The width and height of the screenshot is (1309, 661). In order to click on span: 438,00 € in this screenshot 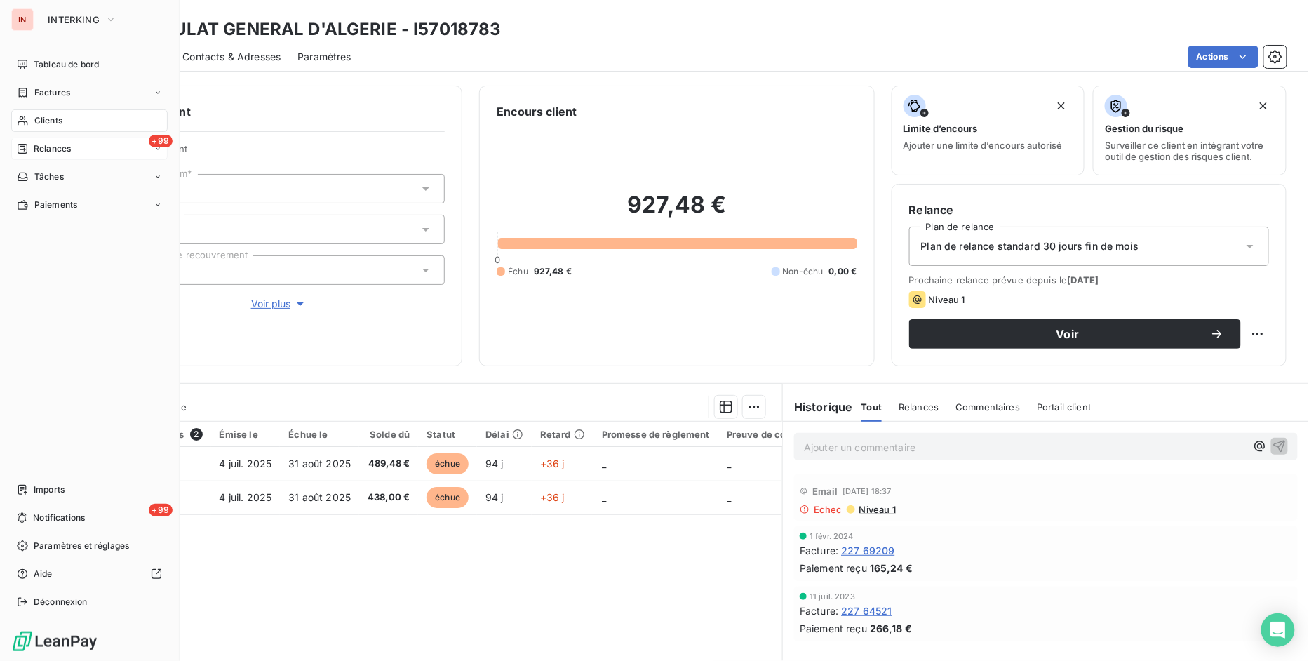, I will do `click(389, 497)`.